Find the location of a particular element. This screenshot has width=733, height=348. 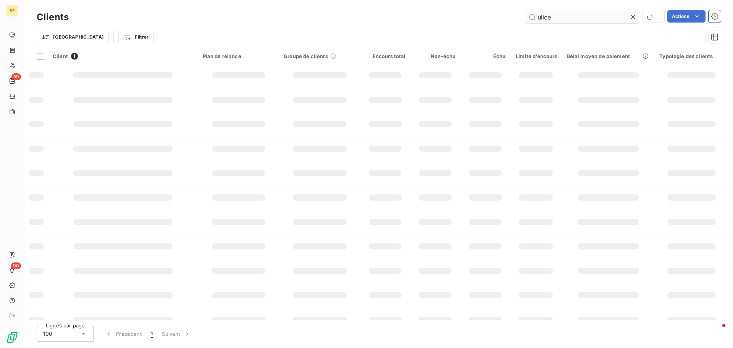

div: Délai moyen de paiement is located at coordinates (608, 56).